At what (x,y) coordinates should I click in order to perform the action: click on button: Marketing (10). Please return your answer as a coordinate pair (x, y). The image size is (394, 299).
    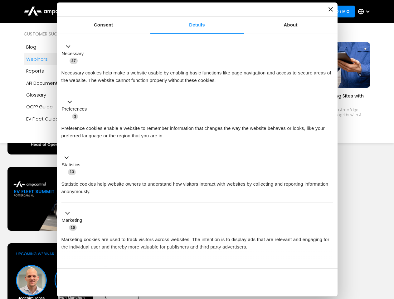
    Looking at the image, I should click on (74, 221).